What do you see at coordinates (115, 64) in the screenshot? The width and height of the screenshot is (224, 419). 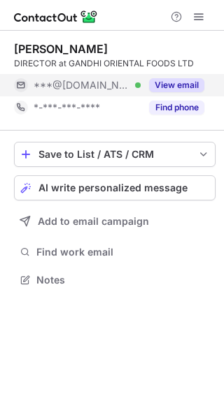 I see `div: DIRECTOR at GANDHI ORIENTAL FOODS LTD` at bounding box center [115, 64].